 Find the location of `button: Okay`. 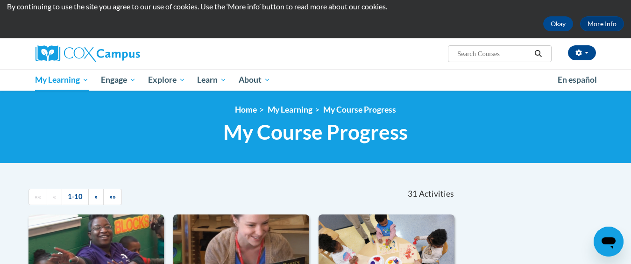

button: Okay is located at coordinates (559, 24).